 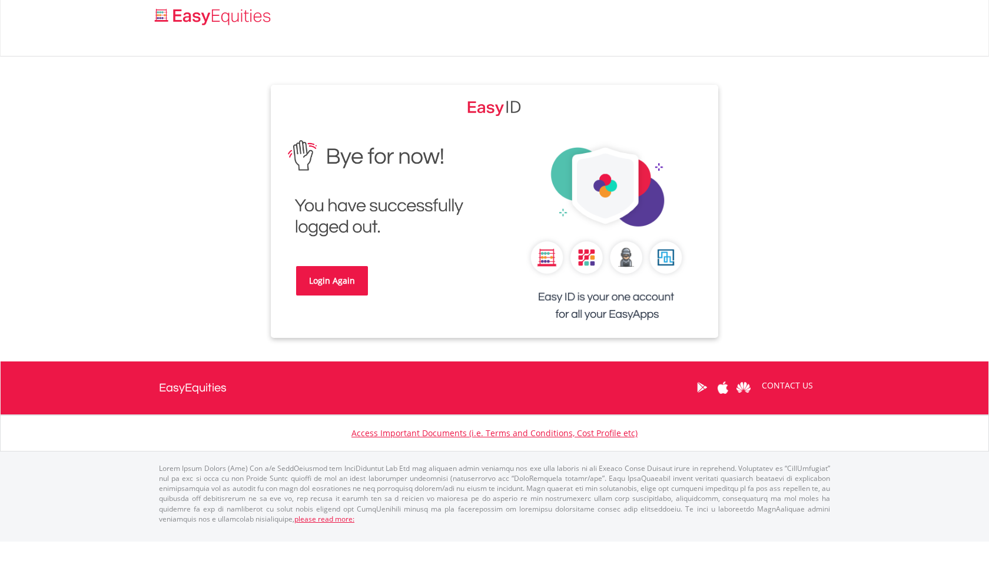 I want to click on p: Lorem Ipsum Dolors (Ame) Con a/e SeddOeiusmod tem InciDiduntut Lab Etd mag aliquaen admin veniamq..., so click(x=495, y=493).